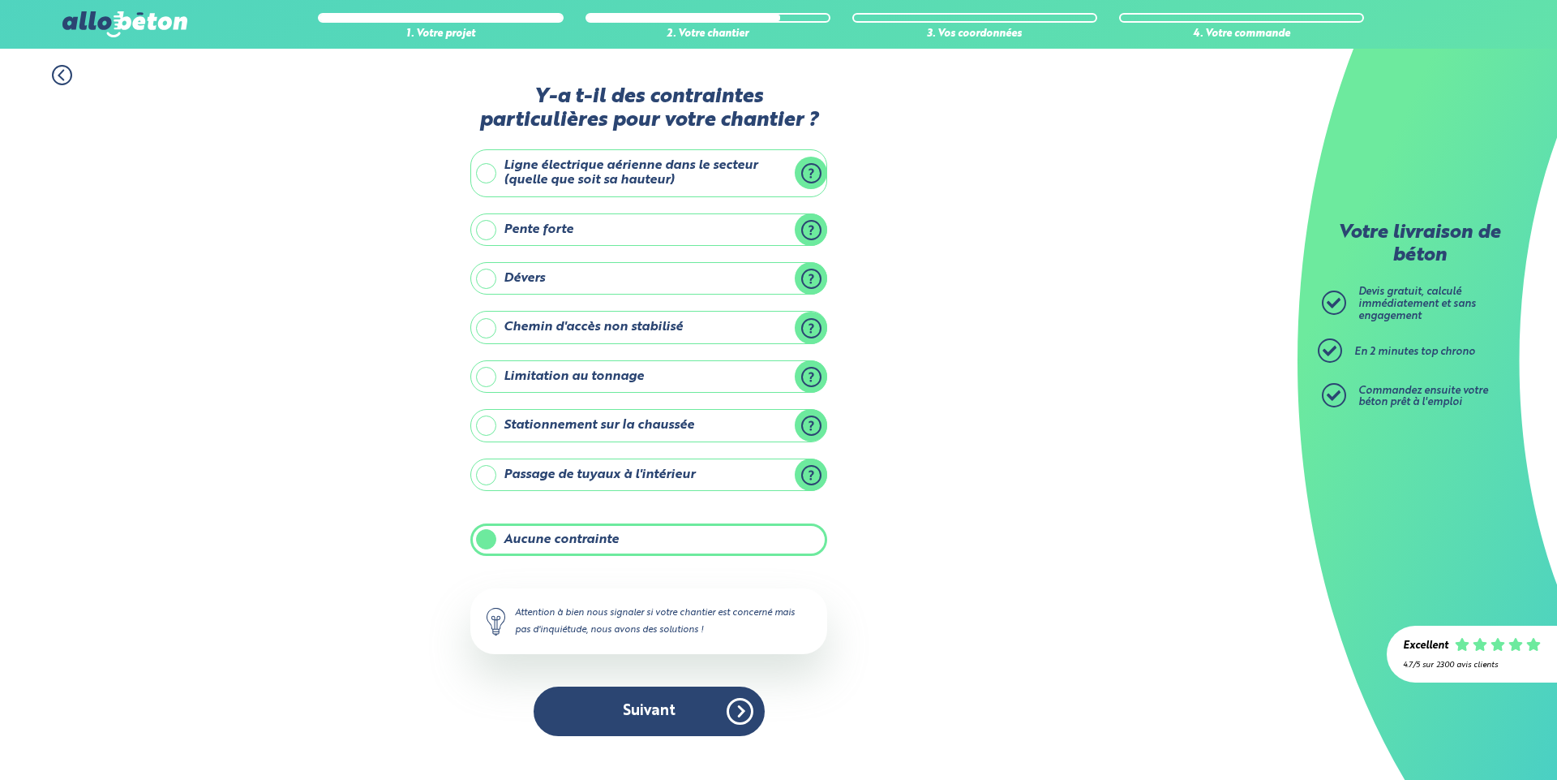 The height and width of the screenshot is (780, 1557). What do you see at coordinates (1242, 34) in the screenshot?
I see `div: 4. Votre commande` at bounding box center [1242, 34].